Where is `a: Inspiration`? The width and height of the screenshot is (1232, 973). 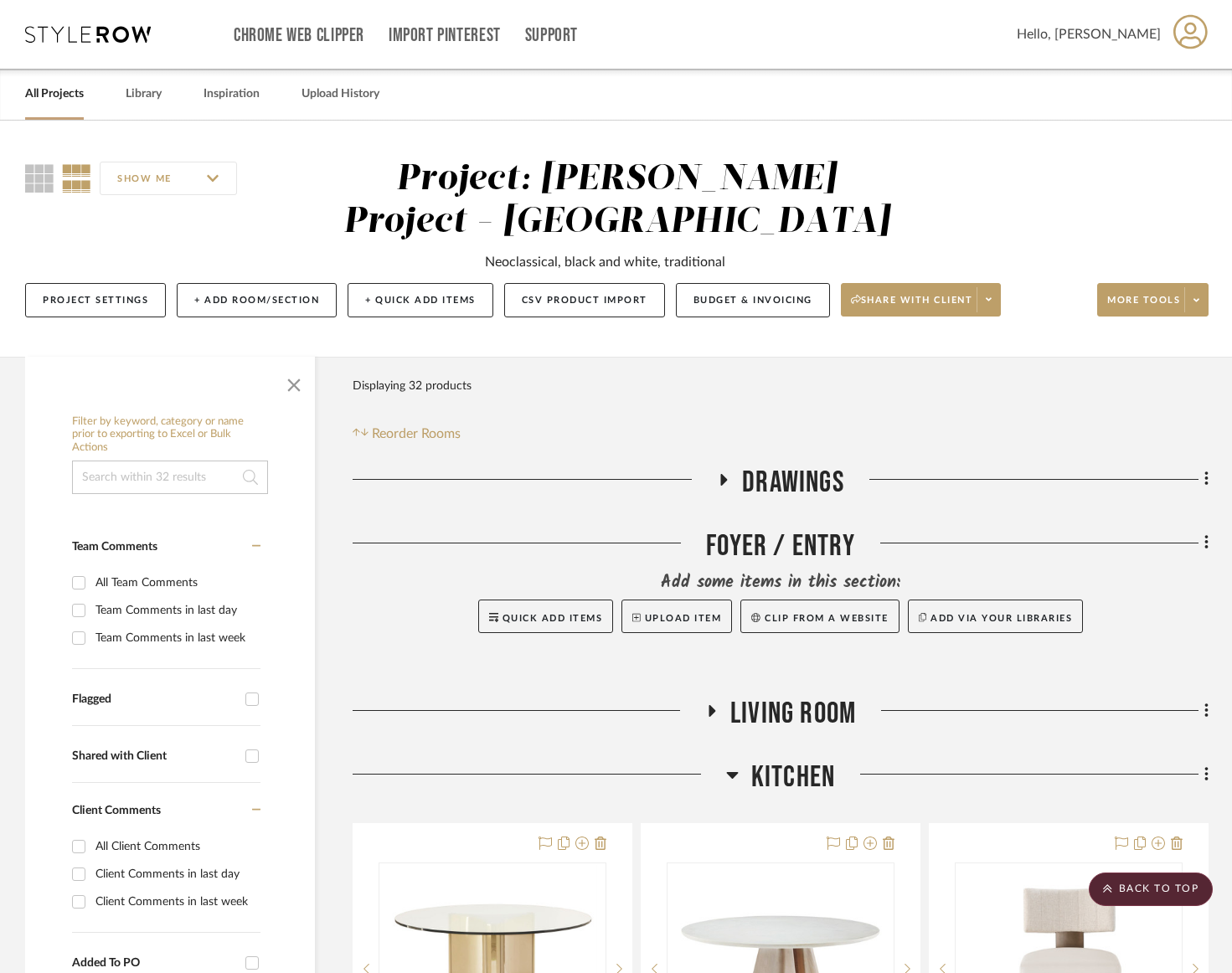 a: Inspiration is located at coordinates (231, 93).